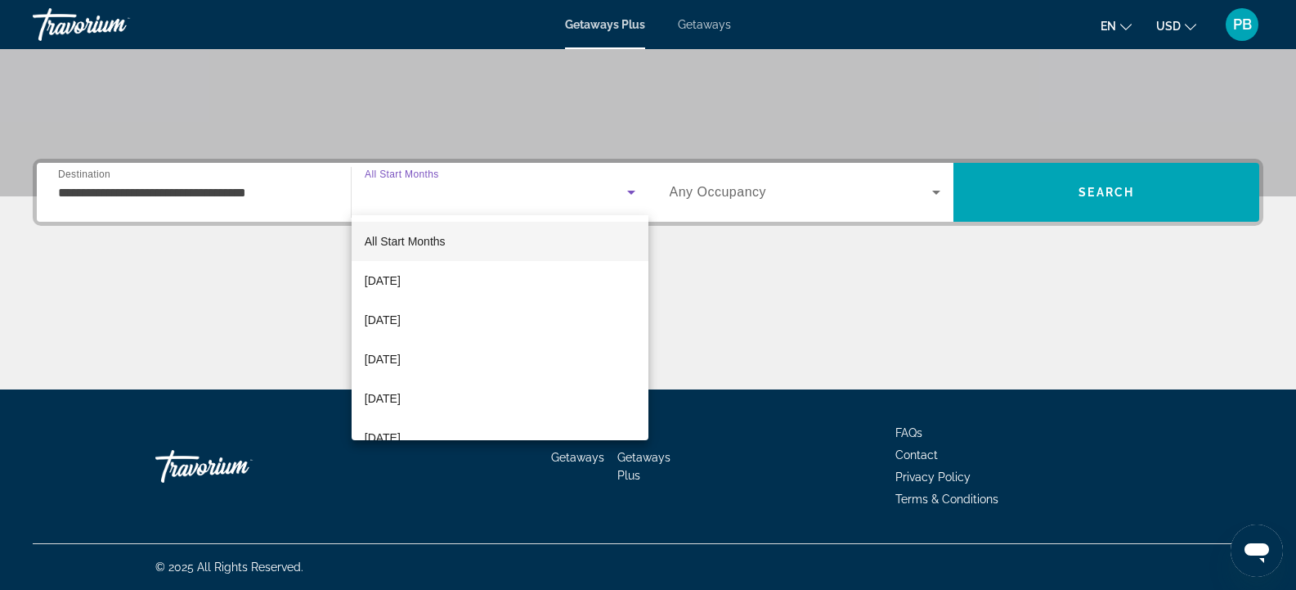  I want to click on span: All Start Months, so click(405, 241).